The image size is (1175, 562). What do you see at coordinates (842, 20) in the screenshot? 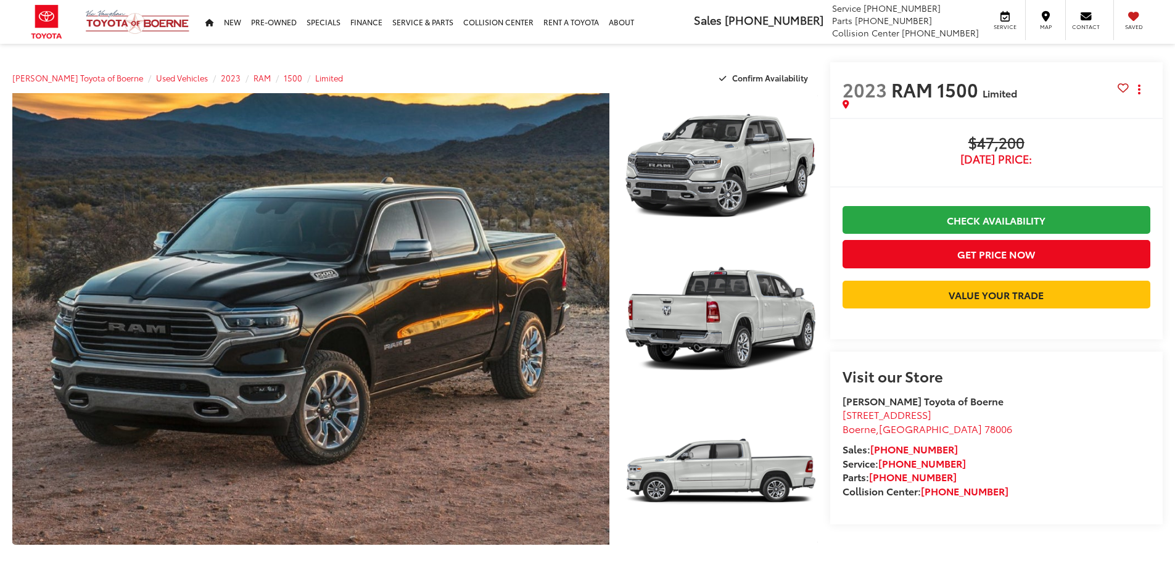
I see `span: Parts` at bounding box center [842, 20].